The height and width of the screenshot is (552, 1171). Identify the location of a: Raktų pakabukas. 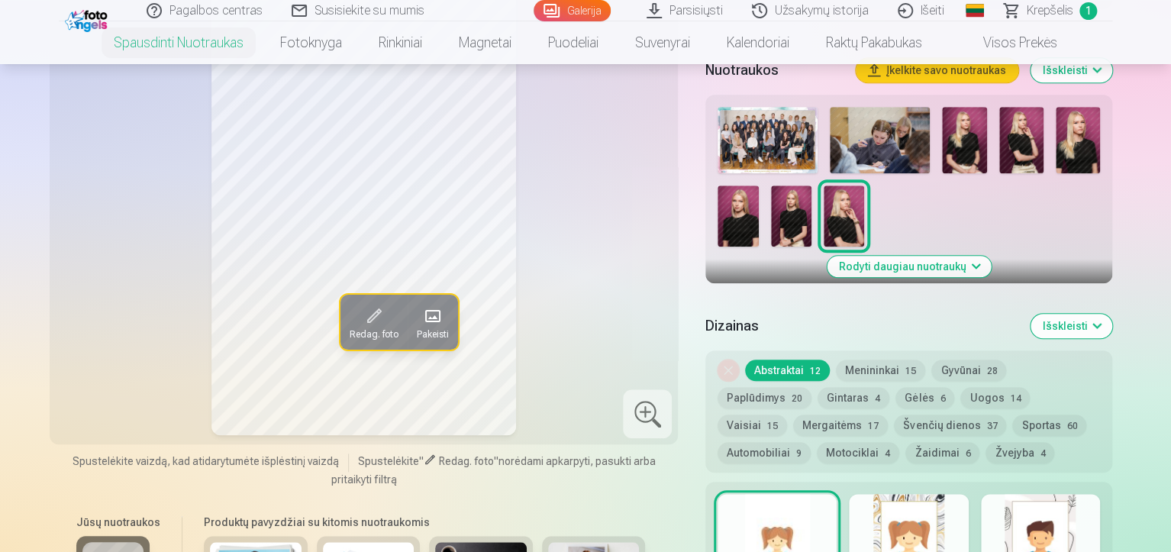
(874, 43).